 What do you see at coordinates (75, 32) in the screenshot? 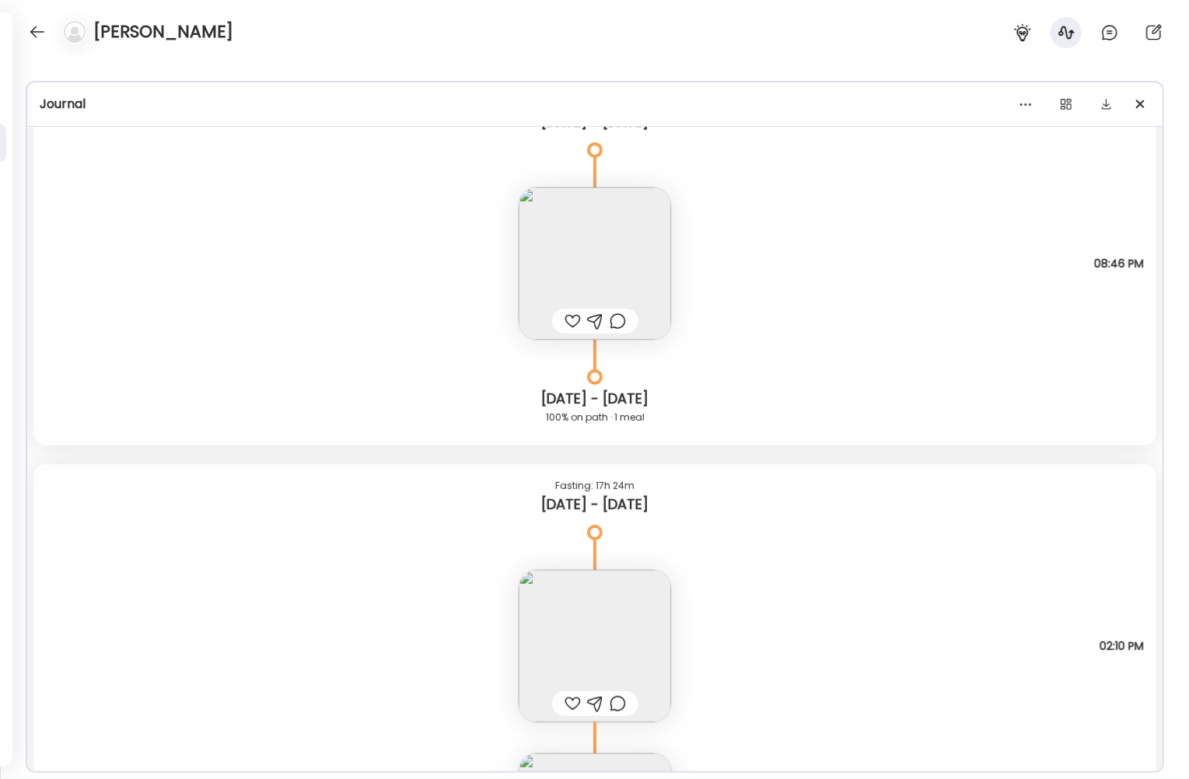
I see `img: bg-avatar-default.svg` at bounding box center [75, 32].